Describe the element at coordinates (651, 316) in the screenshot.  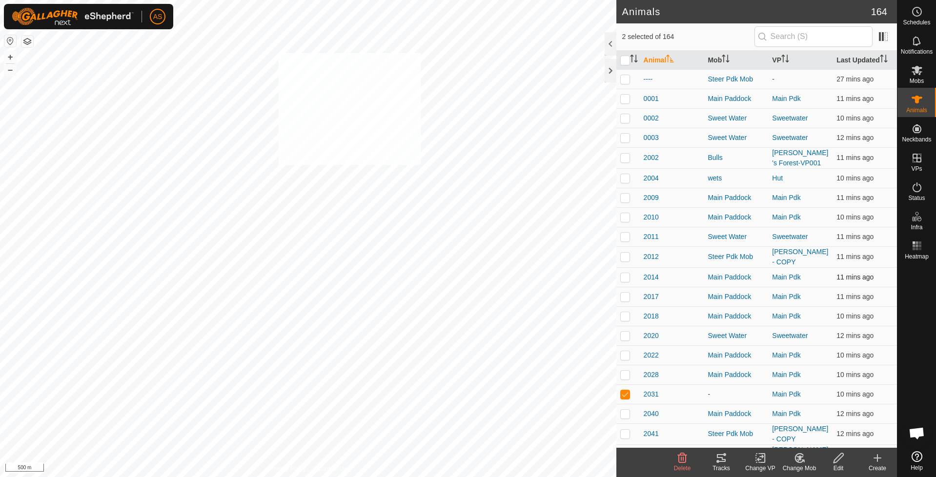
I see `span: 2018` at that location.